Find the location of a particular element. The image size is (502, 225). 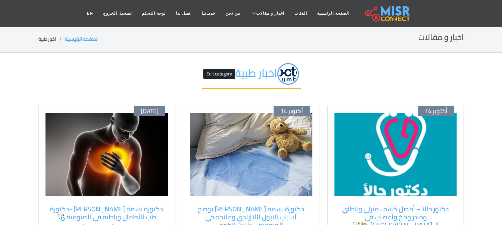

a: خدماتنا is located at coordinates (208, 13).